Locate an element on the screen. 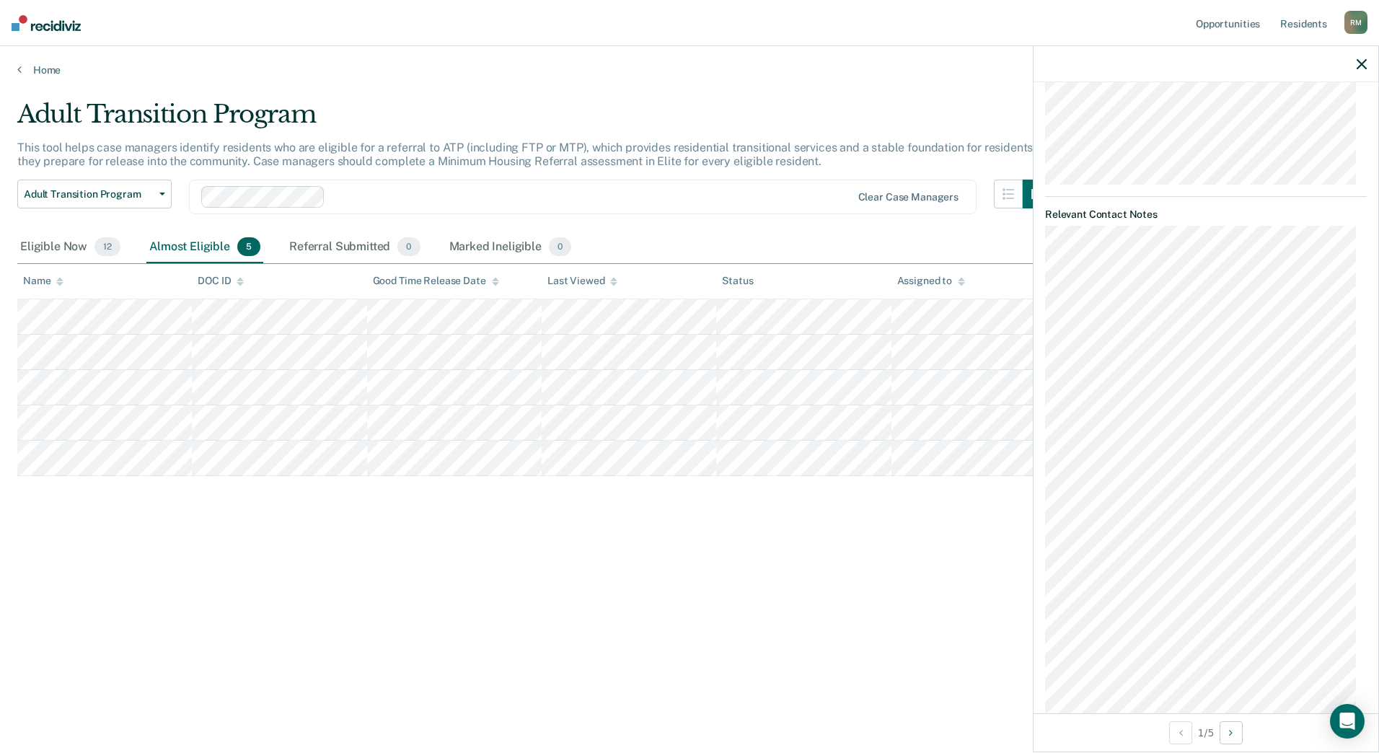 This screenshot has width=1379, height=753. button: Previous Opportunity is located at coordinates (1180, 733).